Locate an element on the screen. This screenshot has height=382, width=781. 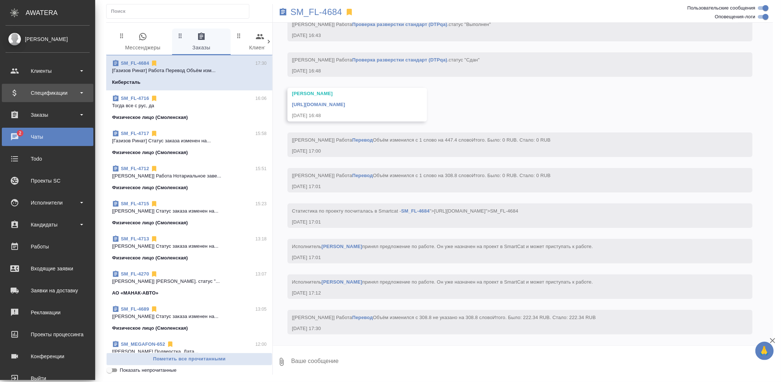
p: 15:23 is located at coordinates (261, 204).